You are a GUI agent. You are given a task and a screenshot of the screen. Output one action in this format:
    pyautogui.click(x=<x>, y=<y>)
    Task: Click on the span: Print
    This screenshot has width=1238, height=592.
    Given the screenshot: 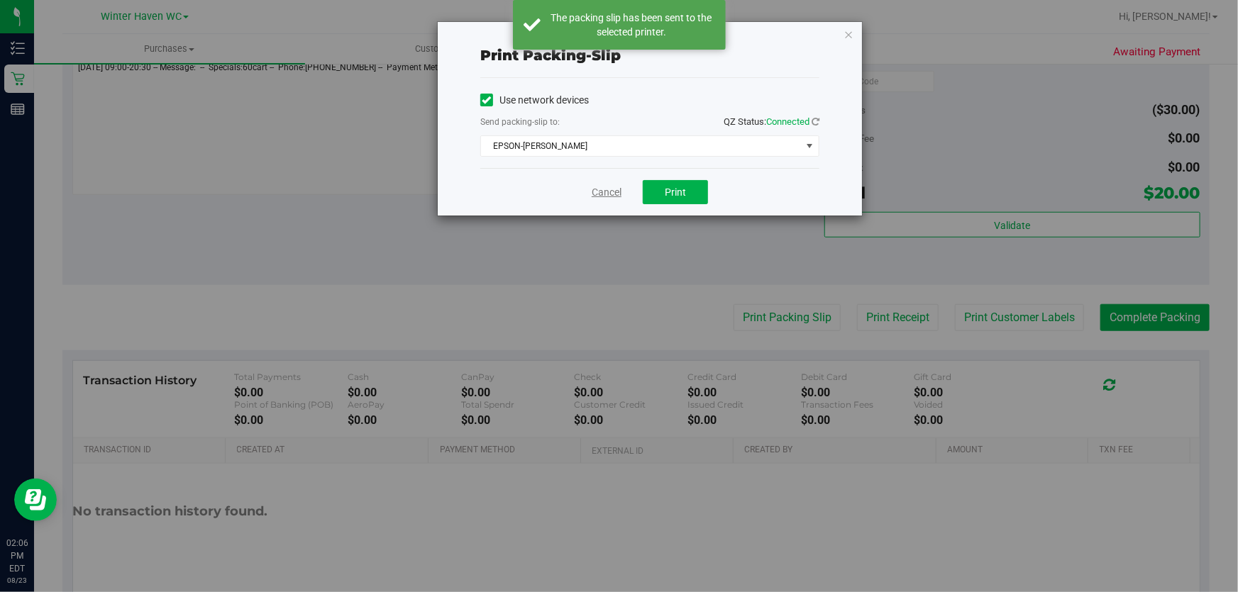 What is the action you would take?
    pyautogui.click(x=675, y=192)
    